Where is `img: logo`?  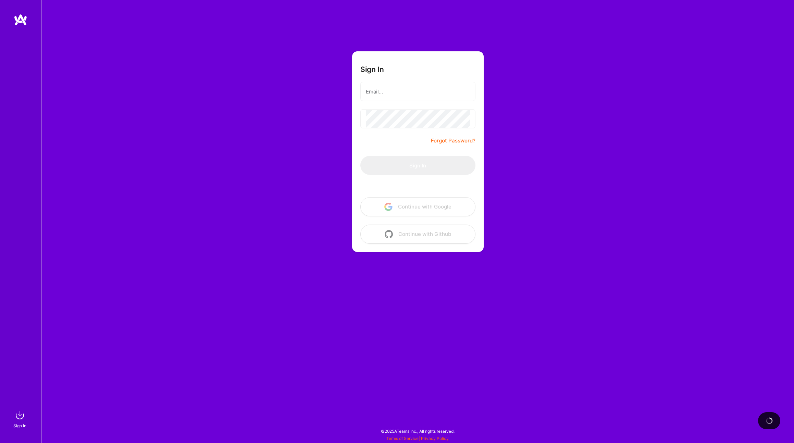
img: logo is located at coordinates (21, 20).